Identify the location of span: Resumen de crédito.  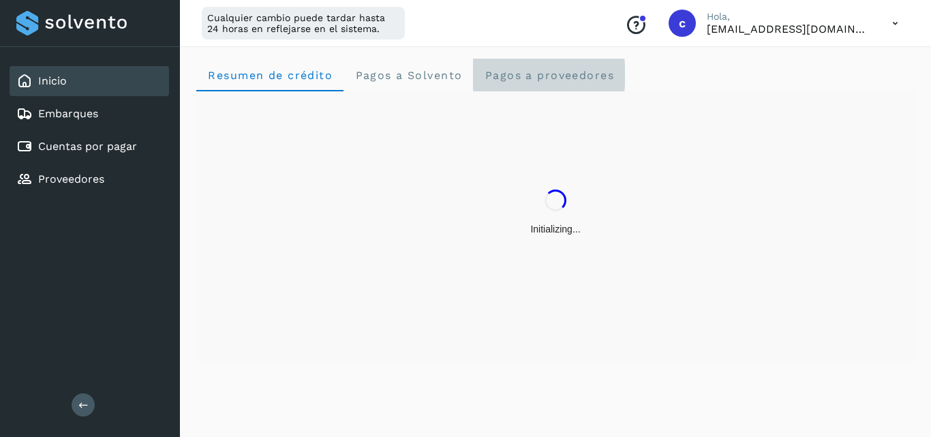
(270, 75).